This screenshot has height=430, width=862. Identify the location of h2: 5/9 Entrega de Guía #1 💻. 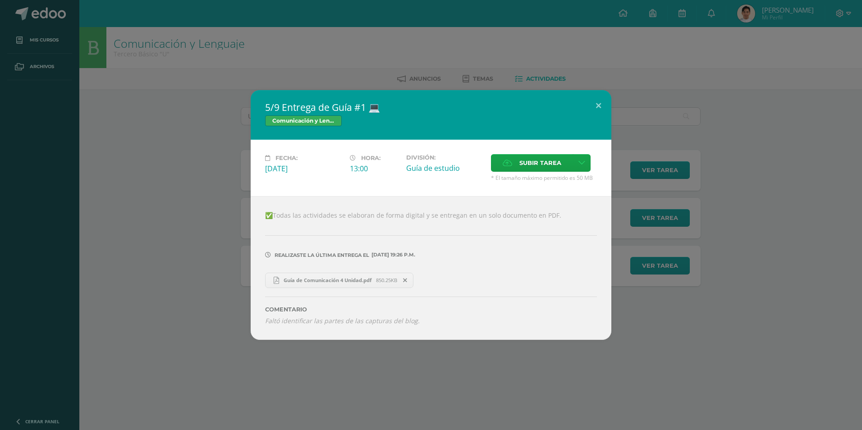
(431, 107).